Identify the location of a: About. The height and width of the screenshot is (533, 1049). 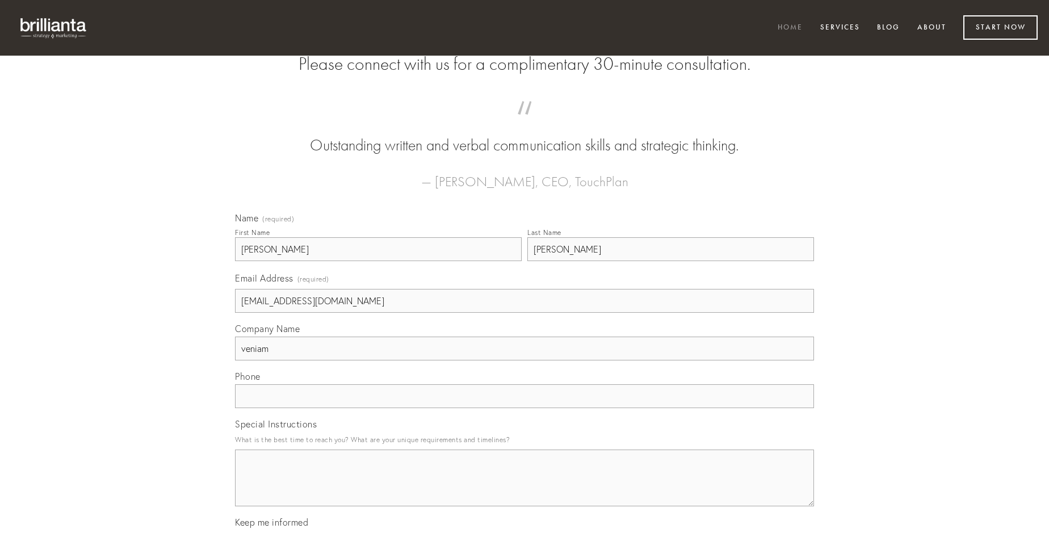
(932, 28).